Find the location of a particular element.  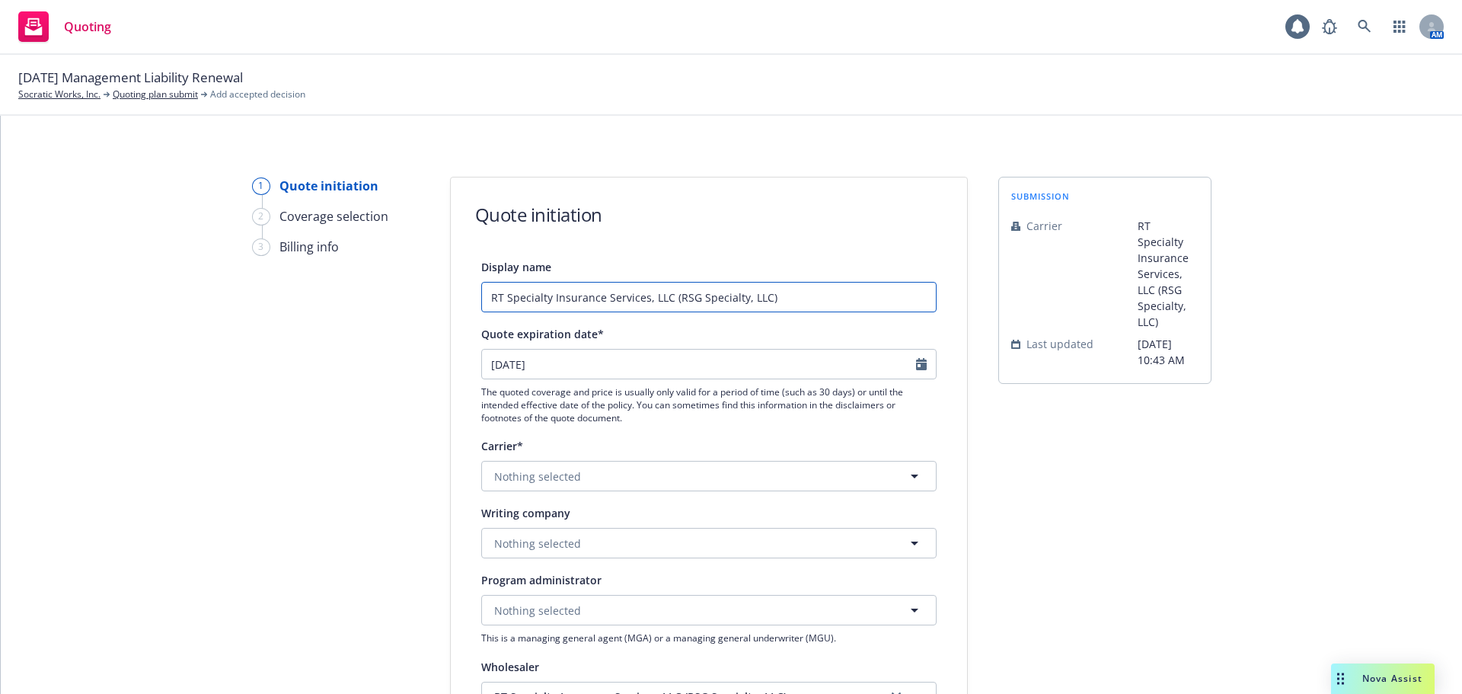

div: 3 is located at coordinates (261, 247).